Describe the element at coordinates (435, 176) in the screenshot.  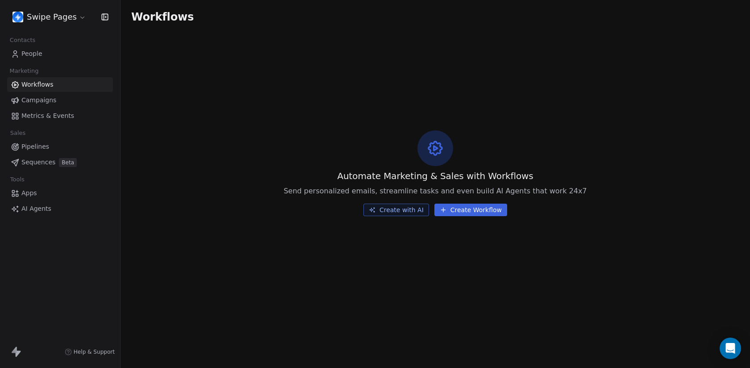
I see `span: Automate Marketing & Sales with Workflows` at that location.